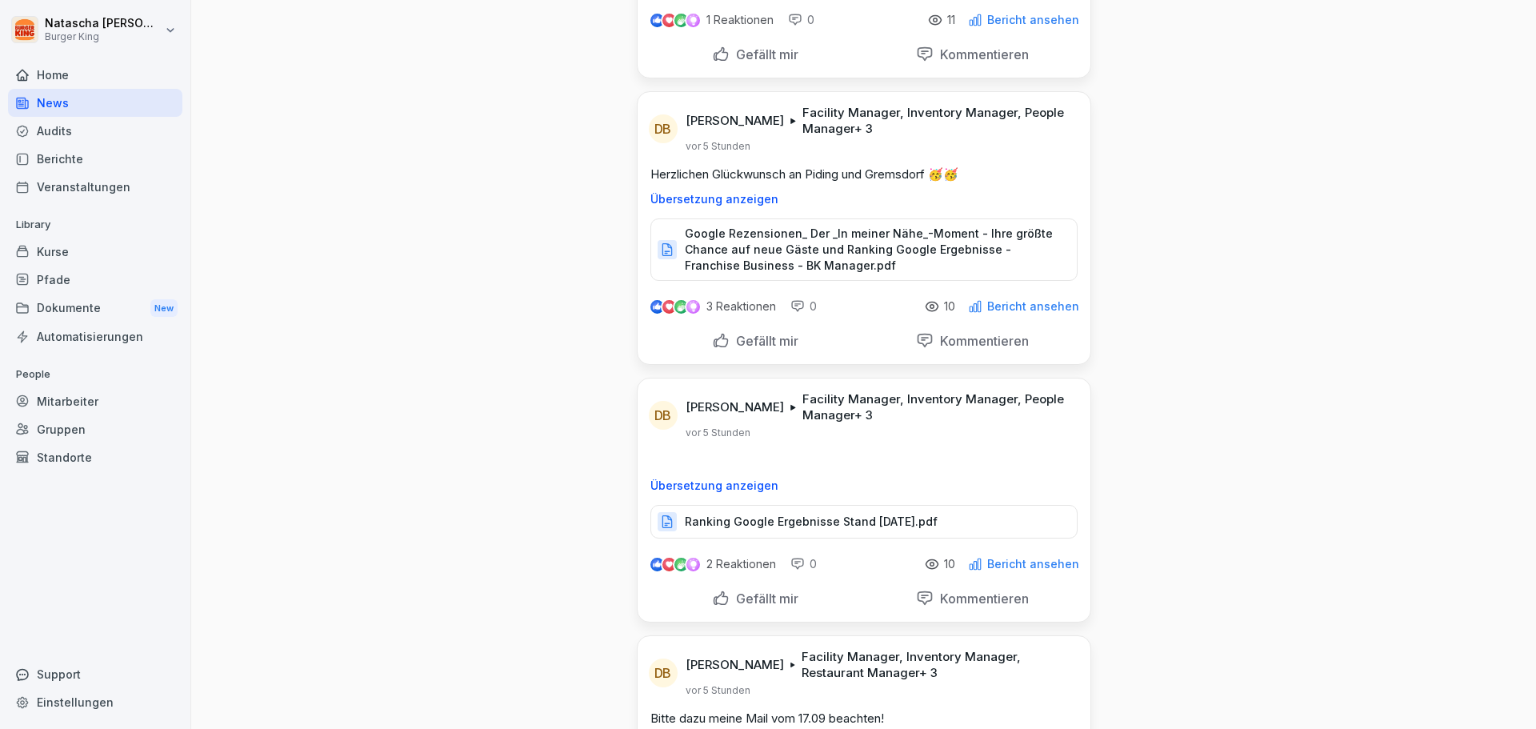 This screenshot has width=1536, height=729. I want to click on a: Kurse, so click(95, 251).